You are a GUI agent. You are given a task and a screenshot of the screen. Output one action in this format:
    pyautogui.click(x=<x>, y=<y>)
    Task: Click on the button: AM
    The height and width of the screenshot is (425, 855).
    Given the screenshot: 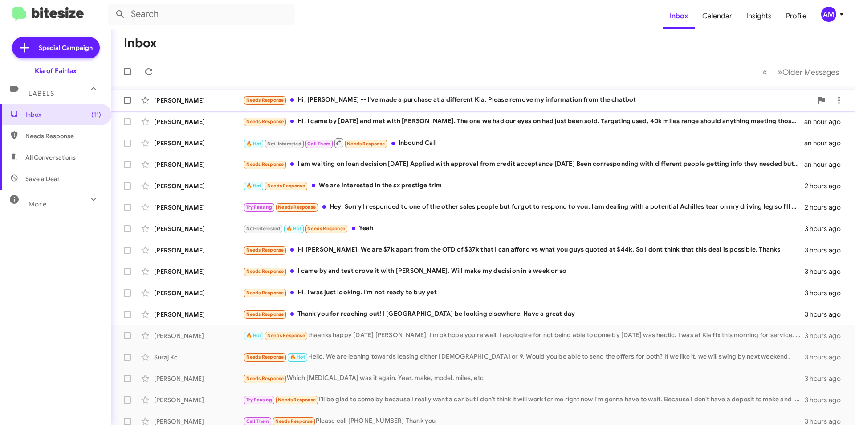 What is the action you would take?
    pyautogui.click(x=829, y=14)
    